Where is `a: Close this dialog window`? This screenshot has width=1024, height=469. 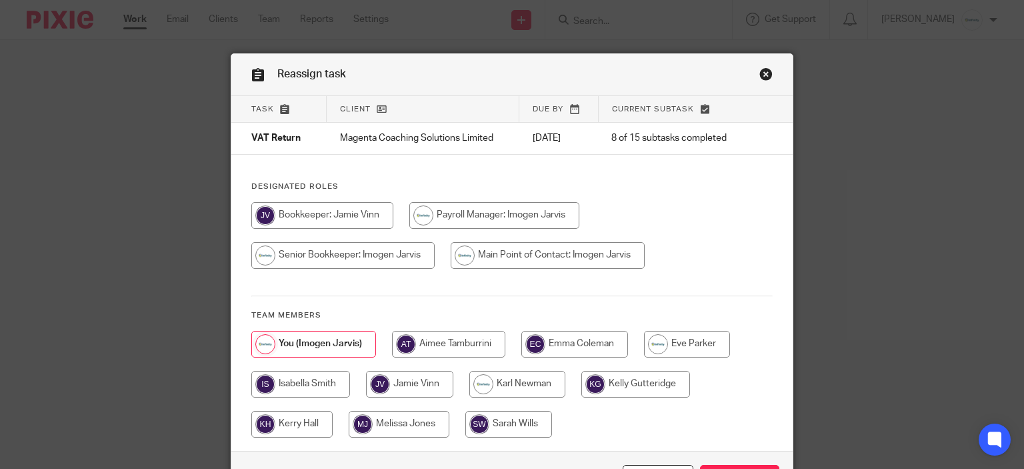
a: Close this dialog window is located at coordinates (766, 76).